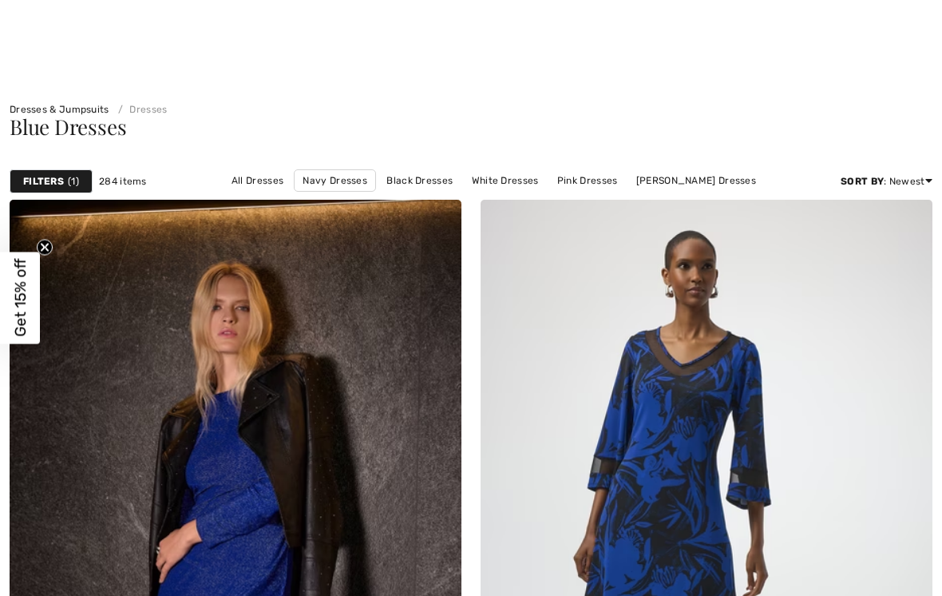 This screenshot has width=942, height=596. Describe the element at coordinates (59, 109) in the screenshot. I see `a: Dresses & Jumpsuits` at that location.